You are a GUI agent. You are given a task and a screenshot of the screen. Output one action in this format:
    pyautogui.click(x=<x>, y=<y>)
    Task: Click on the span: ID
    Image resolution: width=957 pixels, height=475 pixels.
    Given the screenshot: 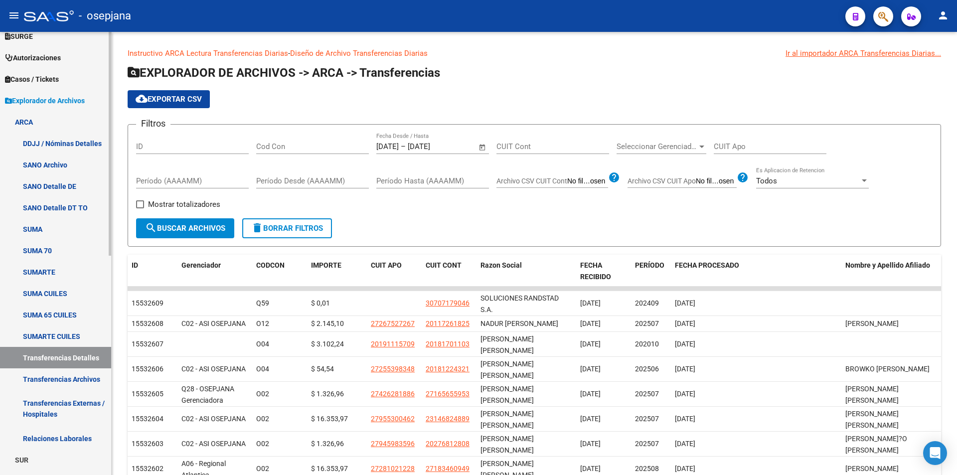 What is the action you would take?
    pyautogui.click(x=135, y=265)
    